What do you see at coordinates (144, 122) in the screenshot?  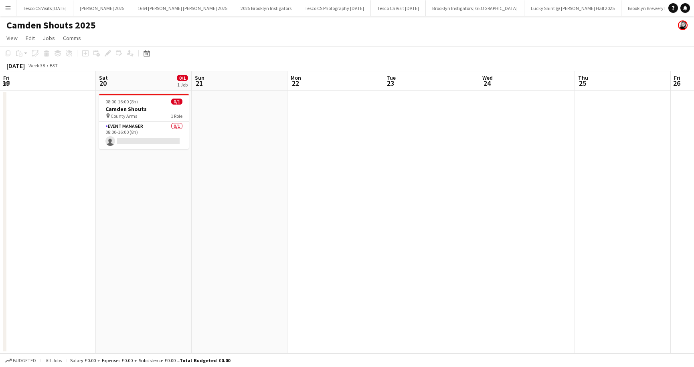 I see `app-job-card: 08:00-16:00 (8h)0/1Camden Shouts County Arms1 RoleEvent Manager0/108:00-16:00 (8h)` at bounding box center [144, 122].